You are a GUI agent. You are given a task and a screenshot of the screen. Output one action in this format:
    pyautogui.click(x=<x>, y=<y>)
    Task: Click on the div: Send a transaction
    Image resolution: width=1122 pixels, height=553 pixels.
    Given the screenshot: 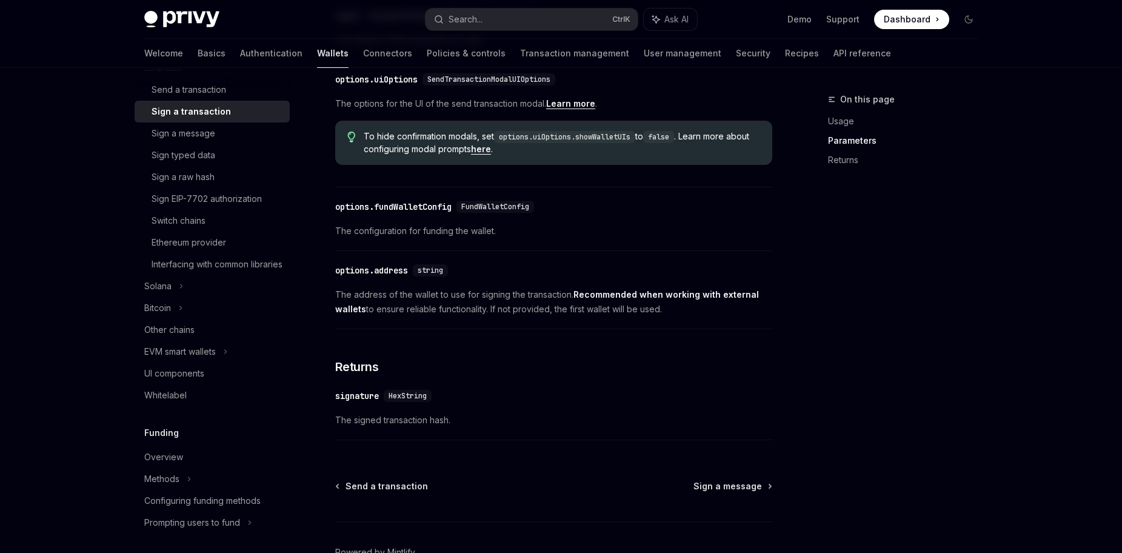 What is the action you would take?
    pyautogui.click(x=188, y=90)
    